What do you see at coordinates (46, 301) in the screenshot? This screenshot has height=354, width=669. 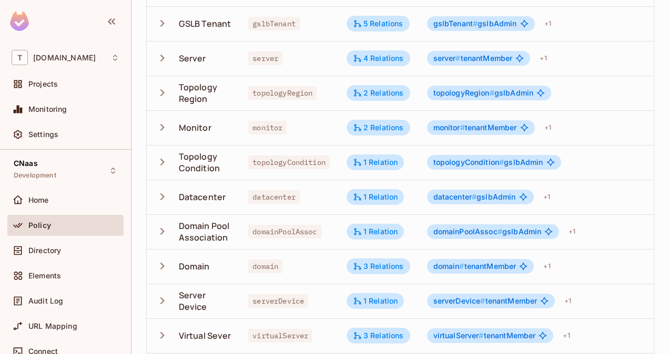 I see `span: Audit Log` at bounding box center [46, 301].